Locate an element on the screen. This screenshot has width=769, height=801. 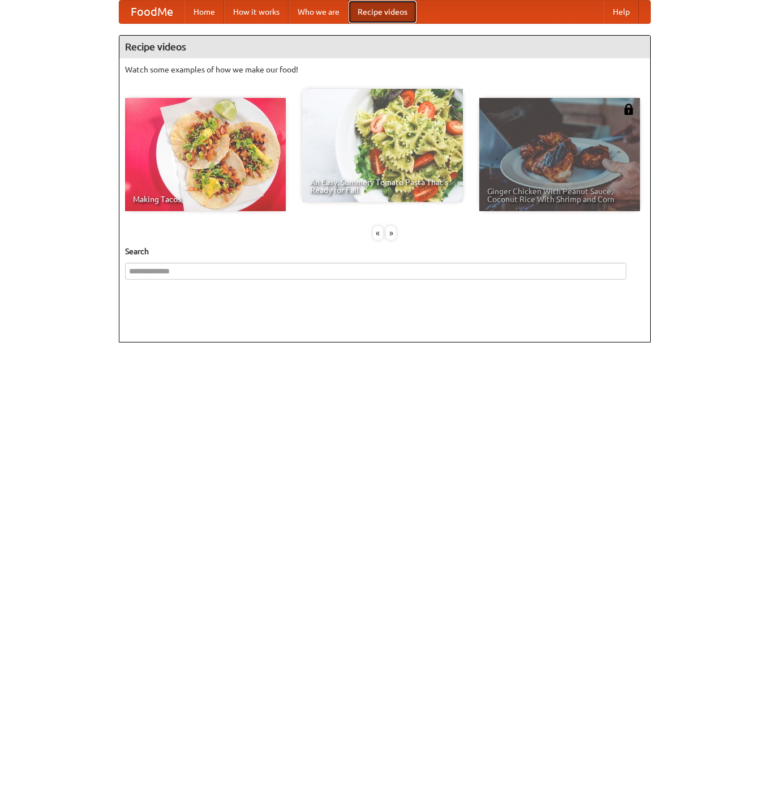
a: FoodMe is located at coordinates (152, 12).